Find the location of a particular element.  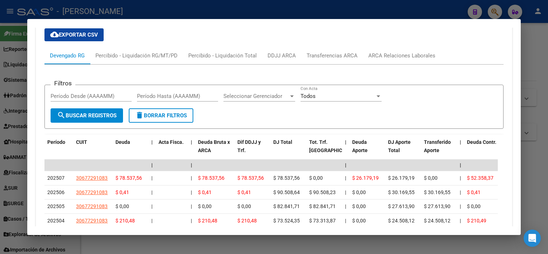

datatable-header-cell: DJ Aporte Total is located at coordinates (403, 150).